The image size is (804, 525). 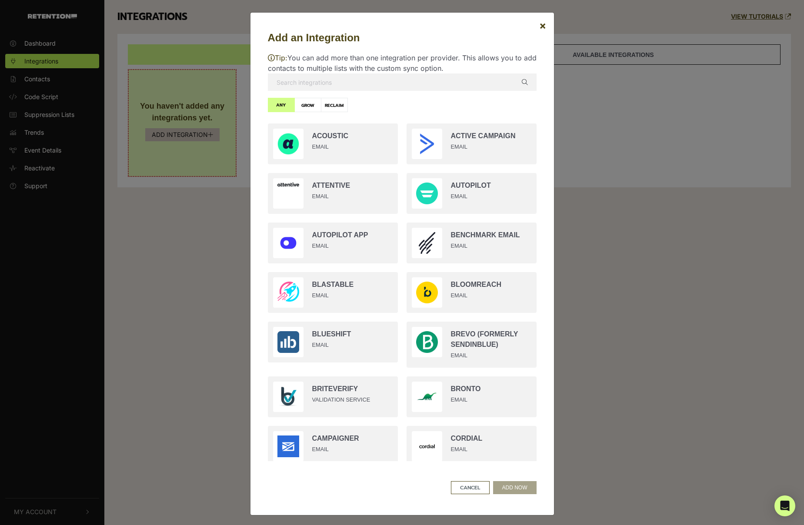 What do you see at coordinates (402, 82) in the screenshot?
I see `input: Search integrations` at bounding box center [402, 82].